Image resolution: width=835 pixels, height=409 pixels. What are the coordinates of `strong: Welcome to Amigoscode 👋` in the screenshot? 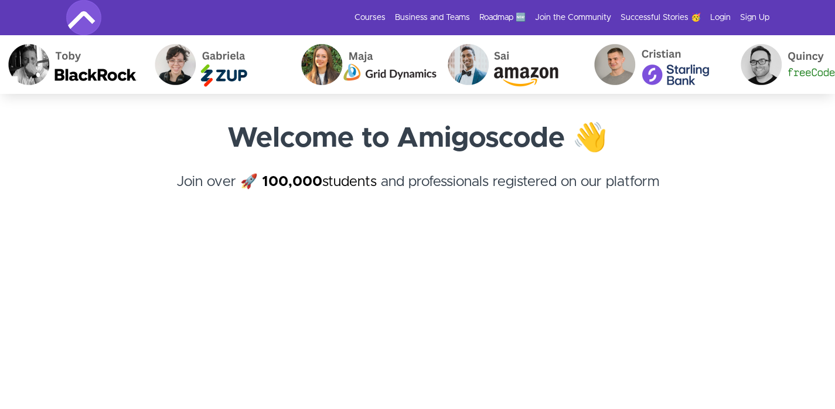 It's located at (417, 138).